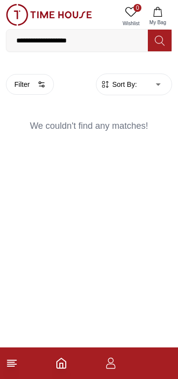 Image resolution: width=178 pixels, height=379 pixels. What do you see at coordinates (30, 84) in the screenshot?
I see `button: Filter` at bounding box center [30, 84].